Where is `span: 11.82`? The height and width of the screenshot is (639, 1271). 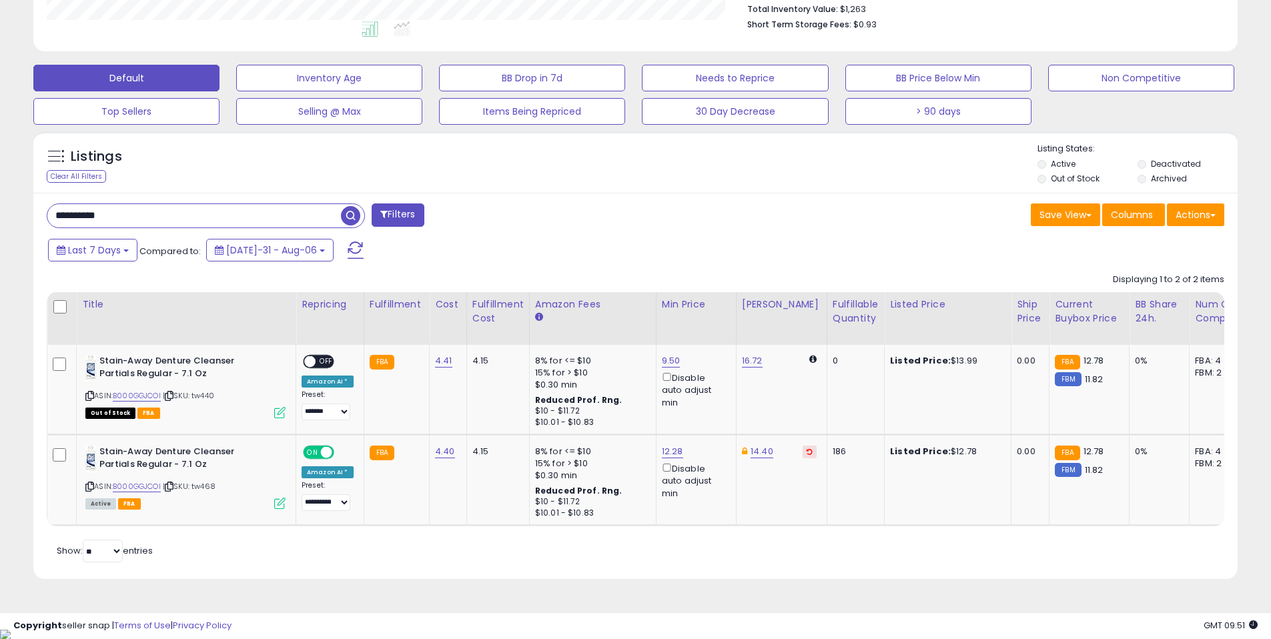 span: 11.82 is located at coordinates (1094, 470).